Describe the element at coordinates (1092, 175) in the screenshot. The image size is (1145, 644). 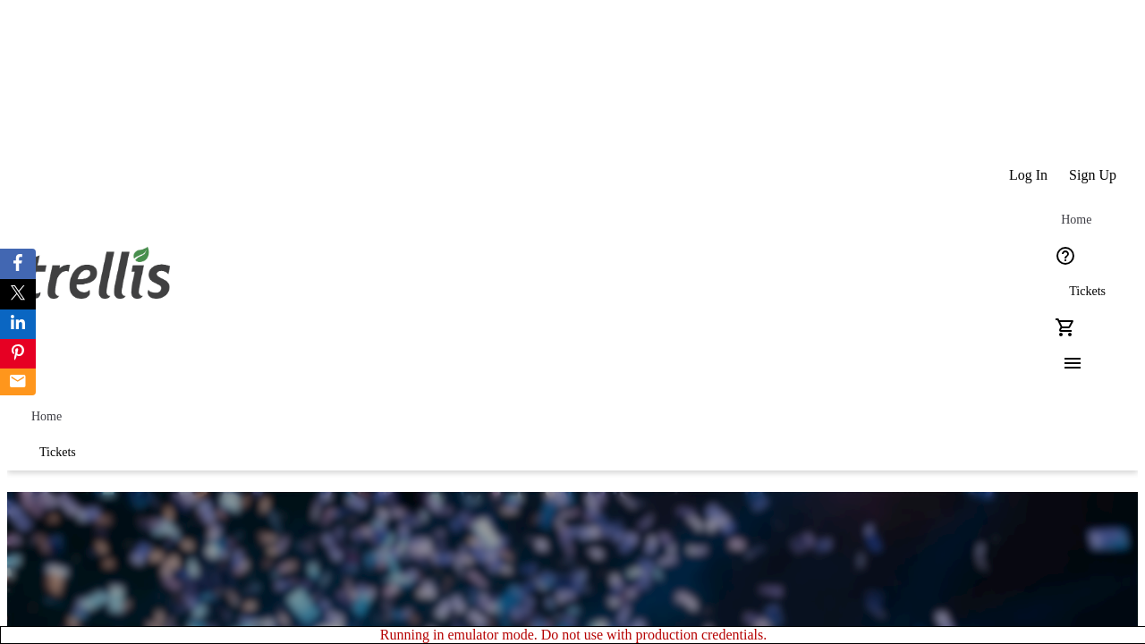
I see `span: Sign Up` at that location.